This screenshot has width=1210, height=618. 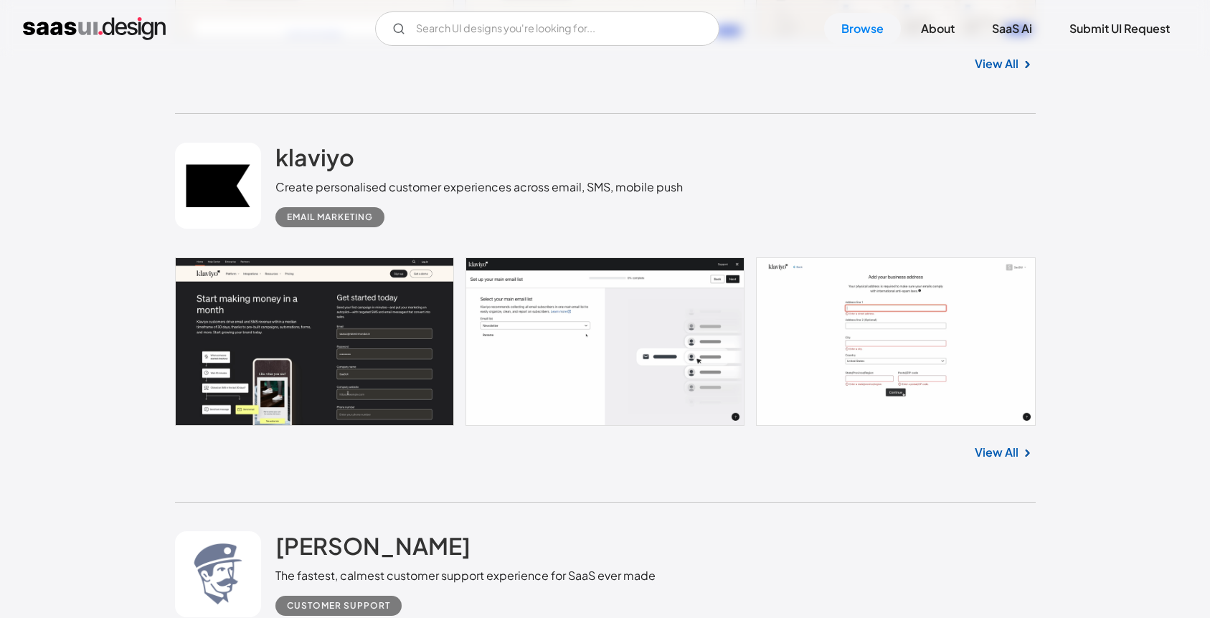 What do you see at coordinates (547, 29) in the screenshot?
I see `form: Email Form` at bounding box center [547, 29].